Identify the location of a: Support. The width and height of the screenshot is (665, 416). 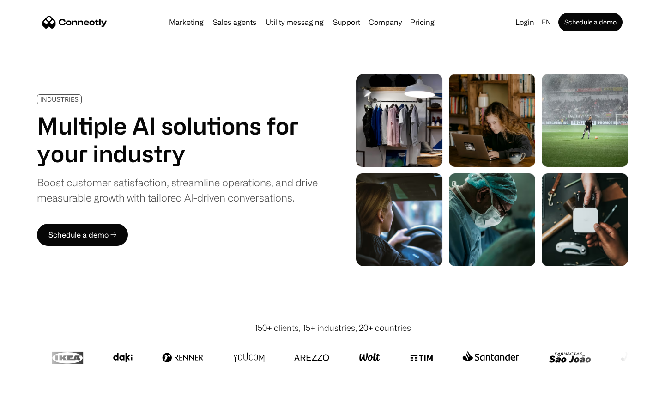
(346, 22).